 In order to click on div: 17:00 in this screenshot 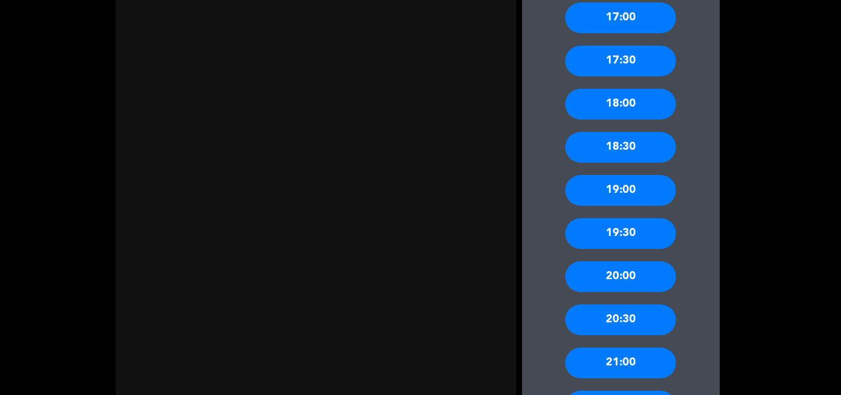, I will do `click(621, 18)`.